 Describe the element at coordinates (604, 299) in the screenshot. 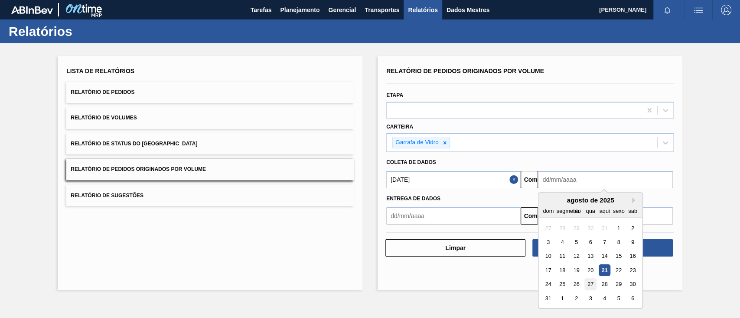

I see `div: Escolha quinta-feira, 4 de setembro de 2025` at that location.